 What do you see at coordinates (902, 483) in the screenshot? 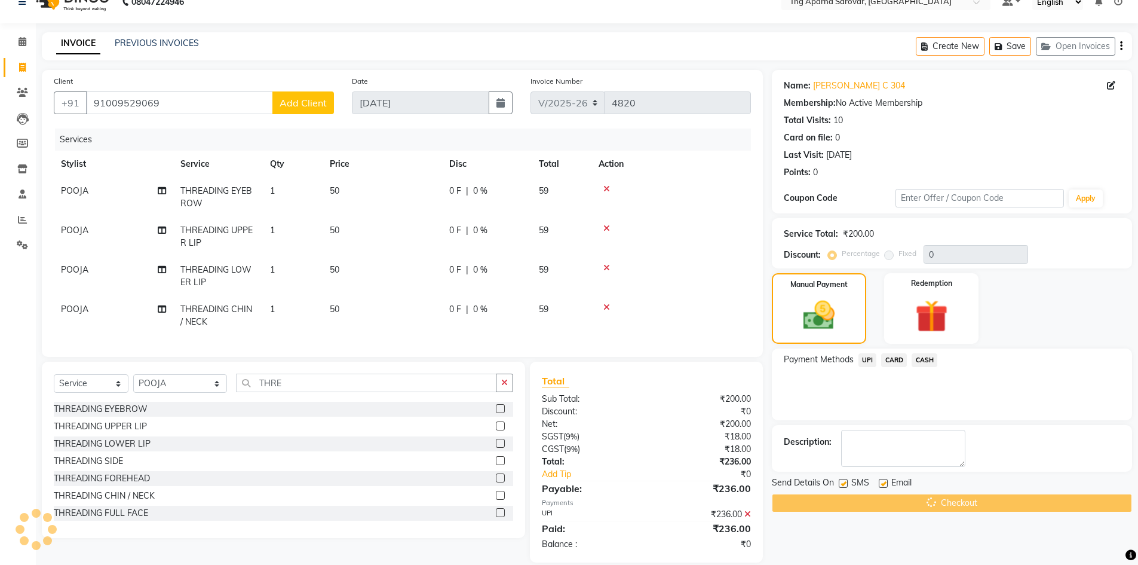
I see `span: Email` at bounding box center [902, 483].